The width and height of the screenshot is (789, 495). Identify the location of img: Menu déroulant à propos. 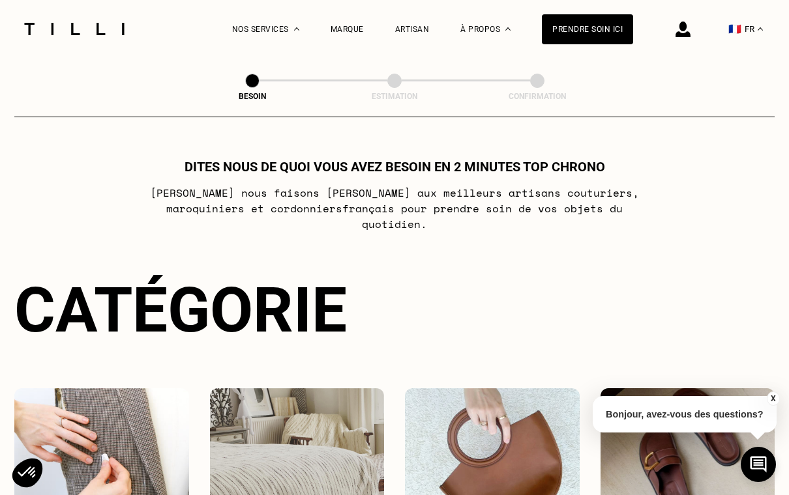
(508, 29).